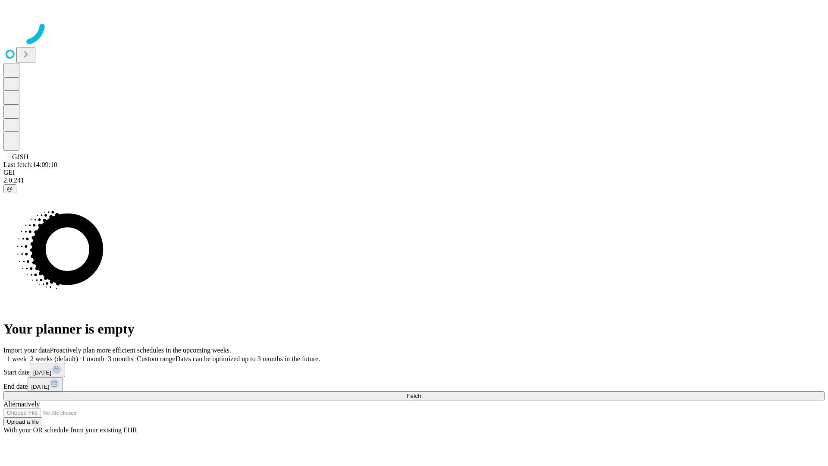 The height and width of the screenshot is (466, 828). What do you see at coordinates (414, 180) in the screenshot?
I see `div: 2.0.241` at bounding box center [414, 180].